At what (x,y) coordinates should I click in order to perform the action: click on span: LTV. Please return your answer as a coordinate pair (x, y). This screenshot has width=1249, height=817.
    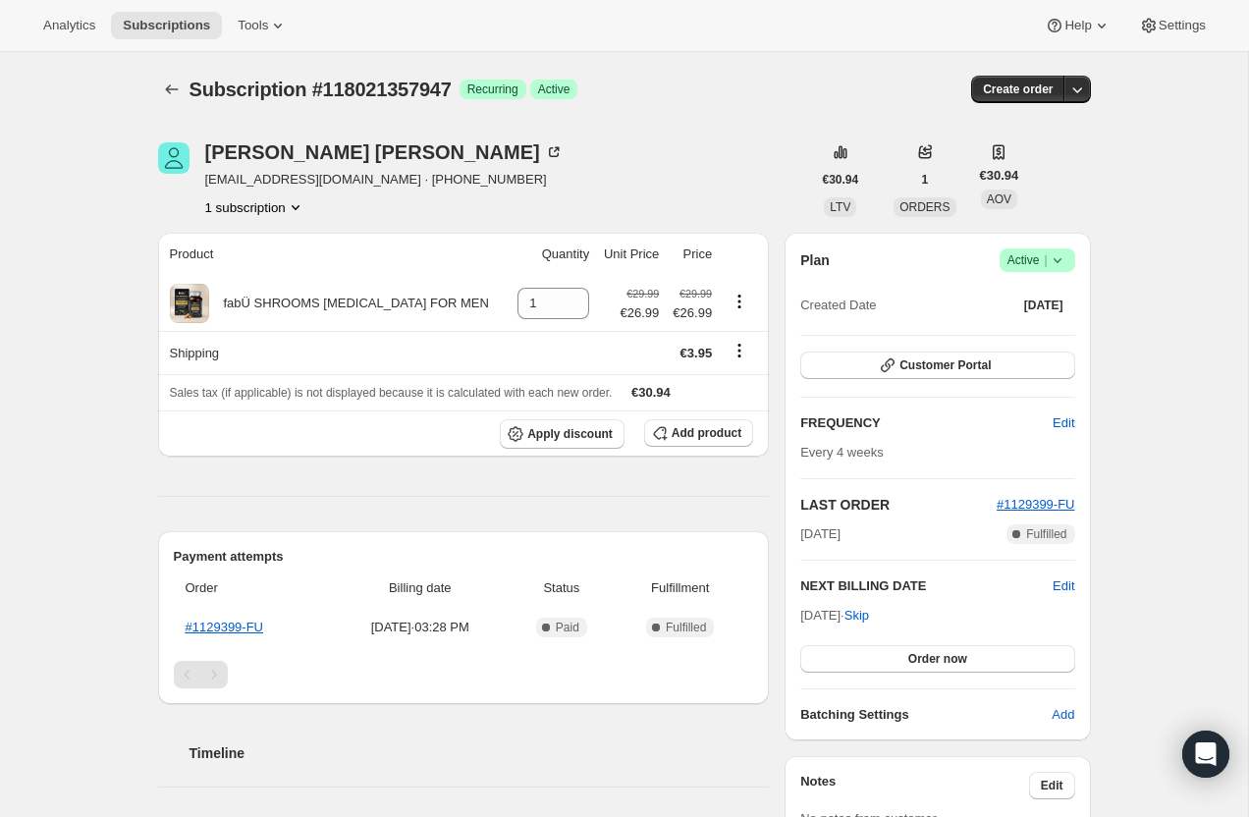
    Looking at the image, I should click on (839, 207).